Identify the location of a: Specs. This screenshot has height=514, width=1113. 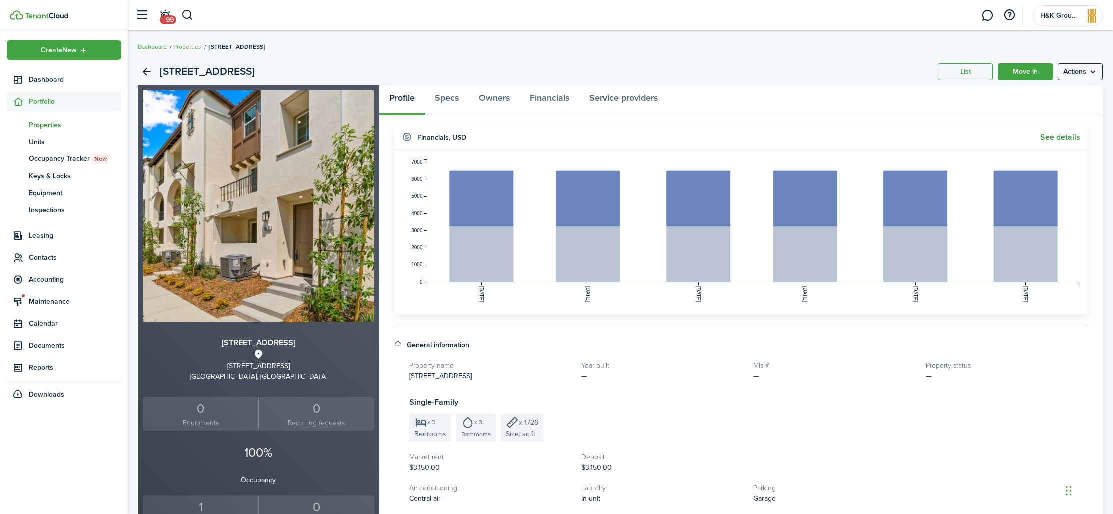
(447, 100).